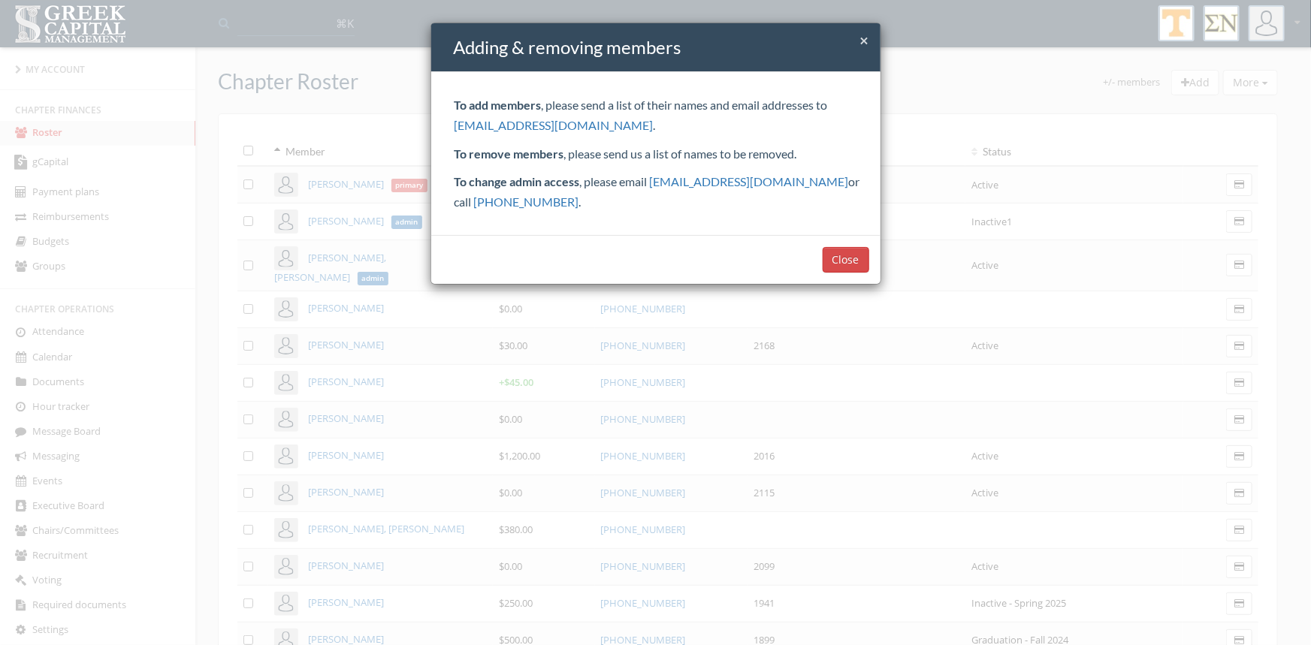 The height and width of the screenshot is (645, 1311). Describe the element at coordinates (498, 104) in the screenshot. I see `strong: To add members` at that location.